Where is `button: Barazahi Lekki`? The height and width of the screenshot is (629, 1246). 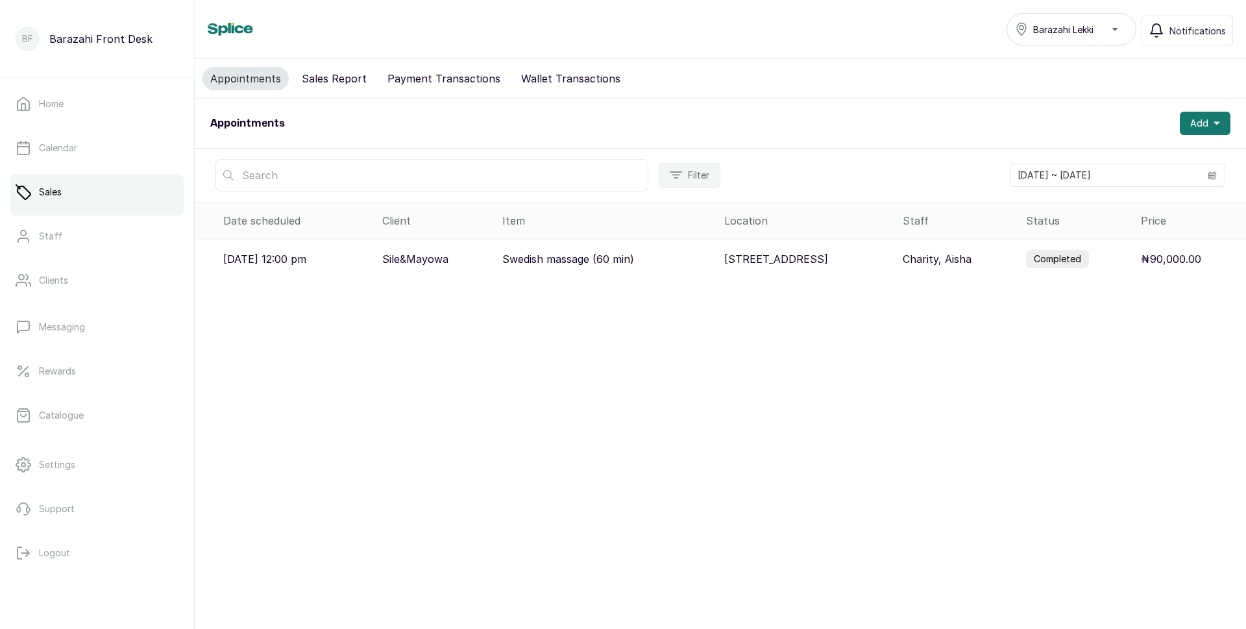 button: Barazahi Lekki is located at coordinates (1071, 29).